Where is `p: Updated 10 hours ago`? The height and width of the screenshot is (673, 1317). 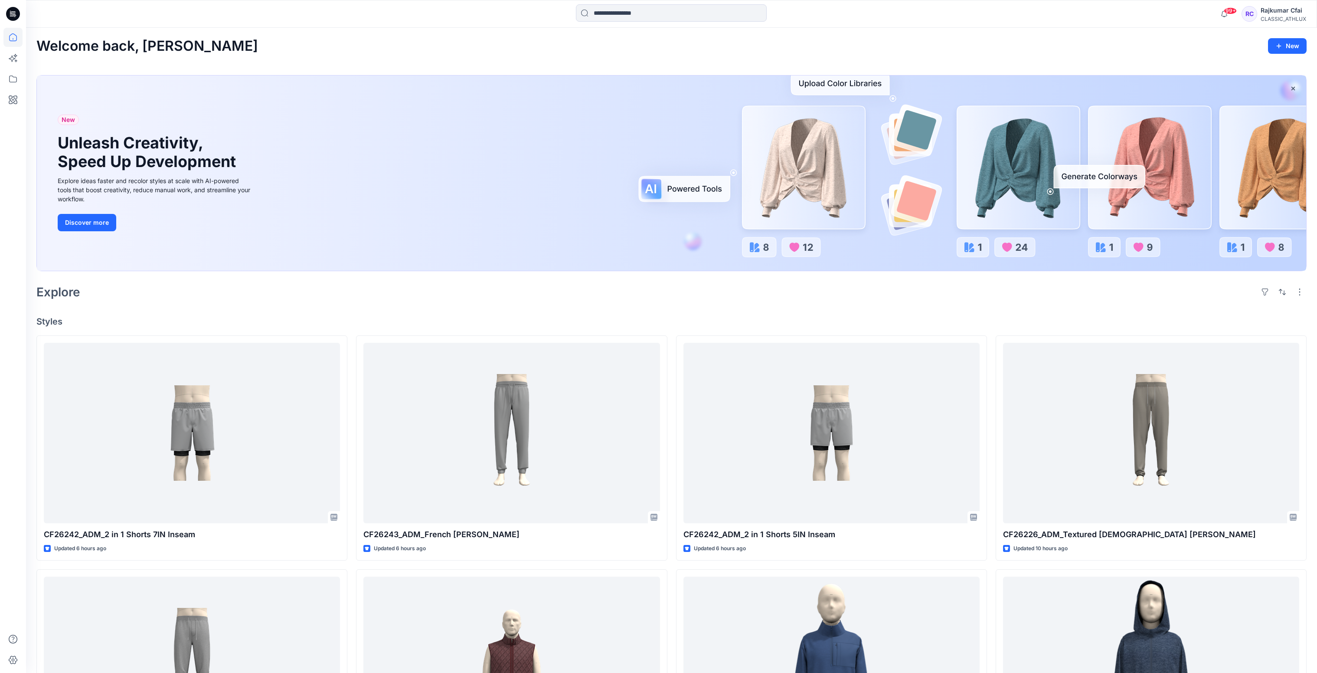
p: Updated 10 hours ago is located at coordinates (1040, 548).